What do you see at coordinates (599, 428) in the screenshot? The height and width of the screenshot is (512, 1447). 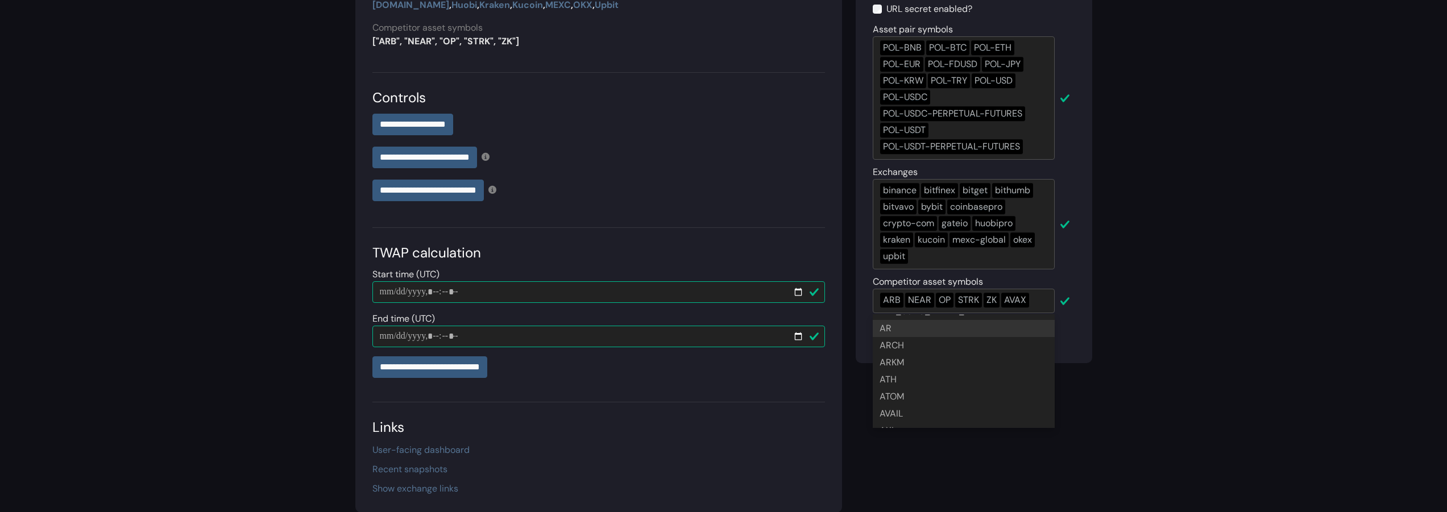 I see `div: Links` at bounding box center [599, 428].